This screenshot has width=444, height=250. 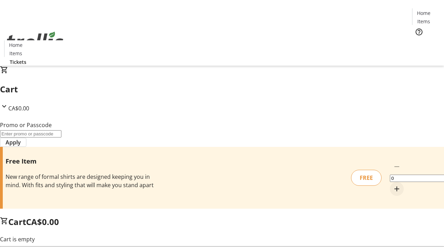 I want to click on div: FREE, so click(x=366, y=178).